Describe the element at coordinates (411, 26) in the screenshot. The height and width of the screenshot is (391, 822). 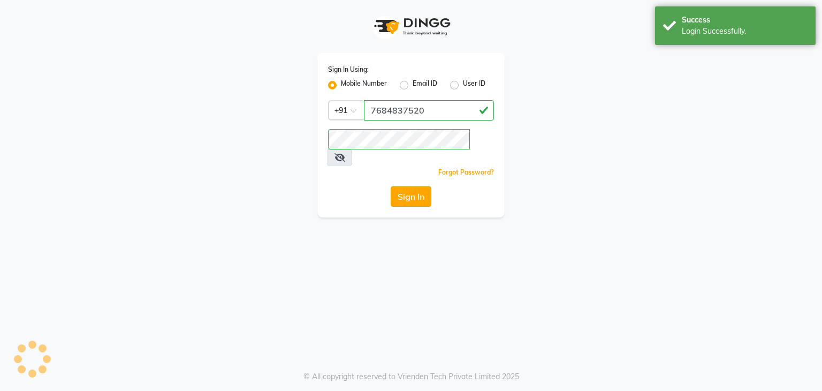
I see `img: logo1.svg` at that location.